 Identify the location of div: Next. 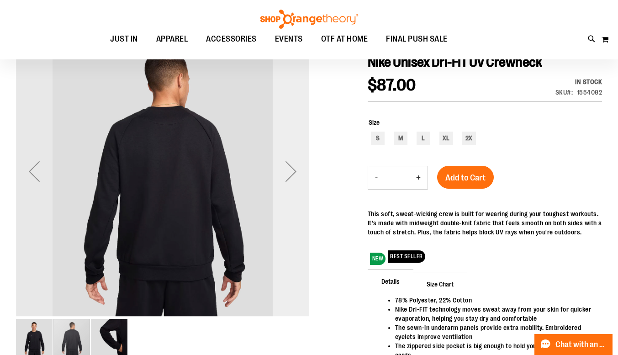
(291, 171).